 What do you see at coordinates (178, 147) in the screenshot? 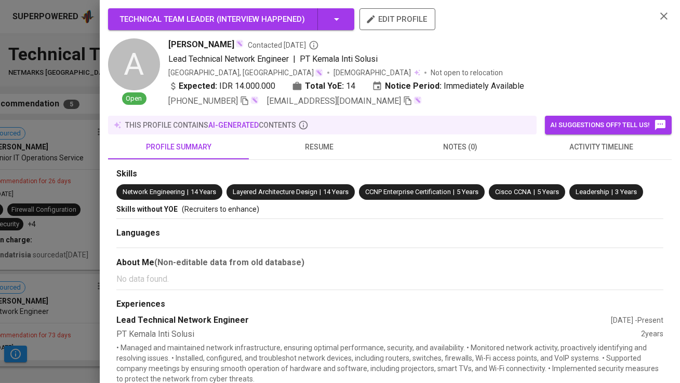
I see `span: profile summary` at bounding box center [178, 147].